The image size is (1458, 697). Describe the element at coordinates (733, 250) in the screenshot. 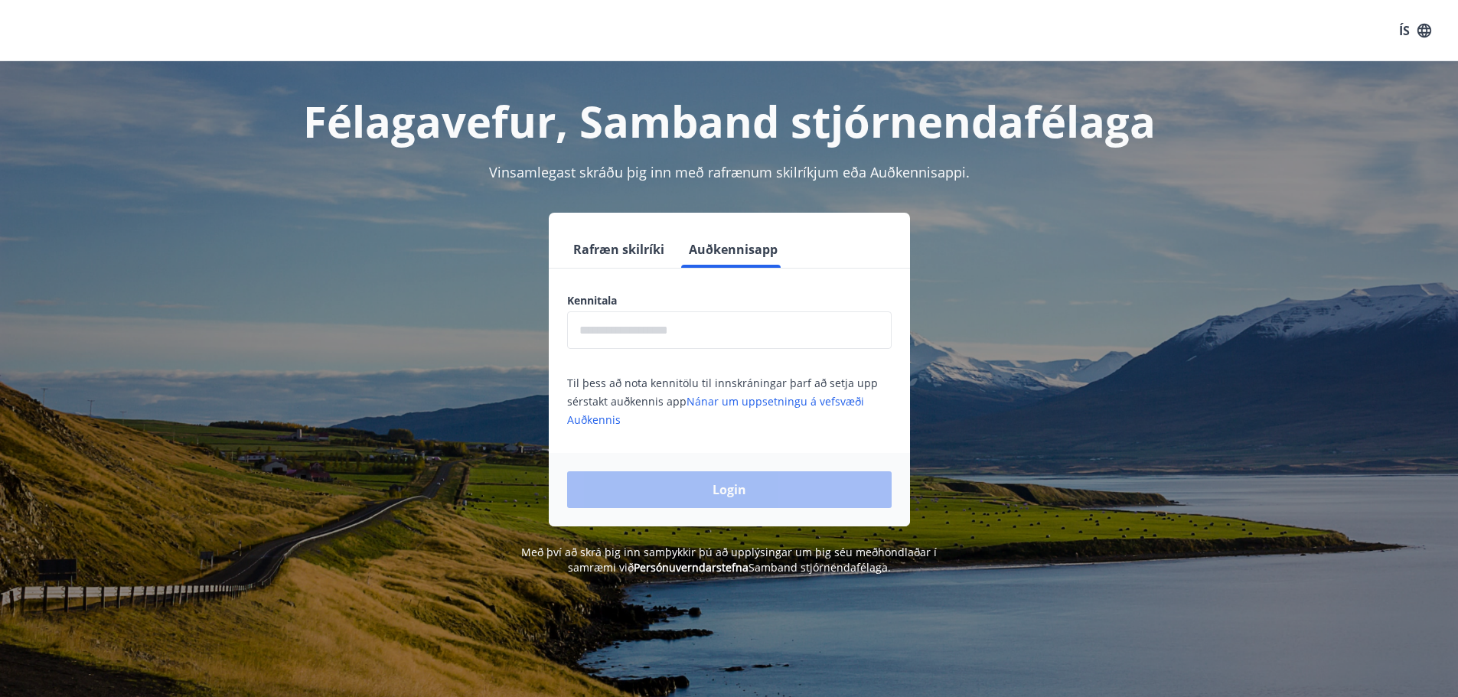

I see `button: Auðkennisapp` at that location.